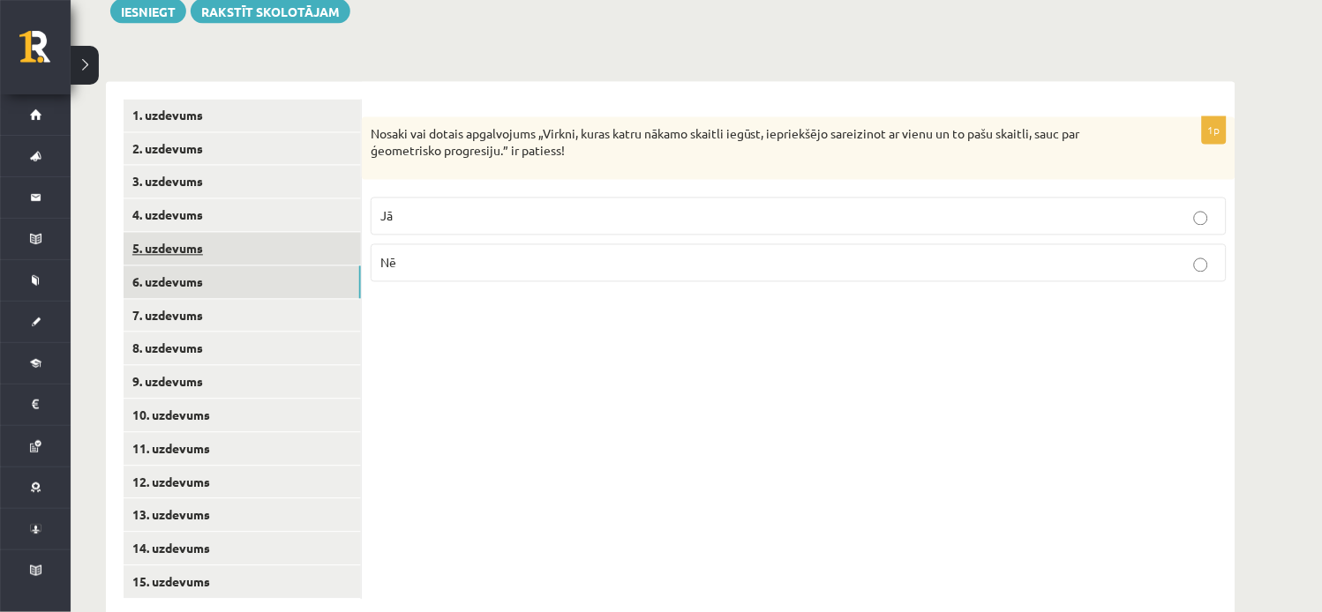  What do you see at coordinates (242, 182) in the screenshot?
I see `a: 3. uzdevums` at bounding box center [242, 182].